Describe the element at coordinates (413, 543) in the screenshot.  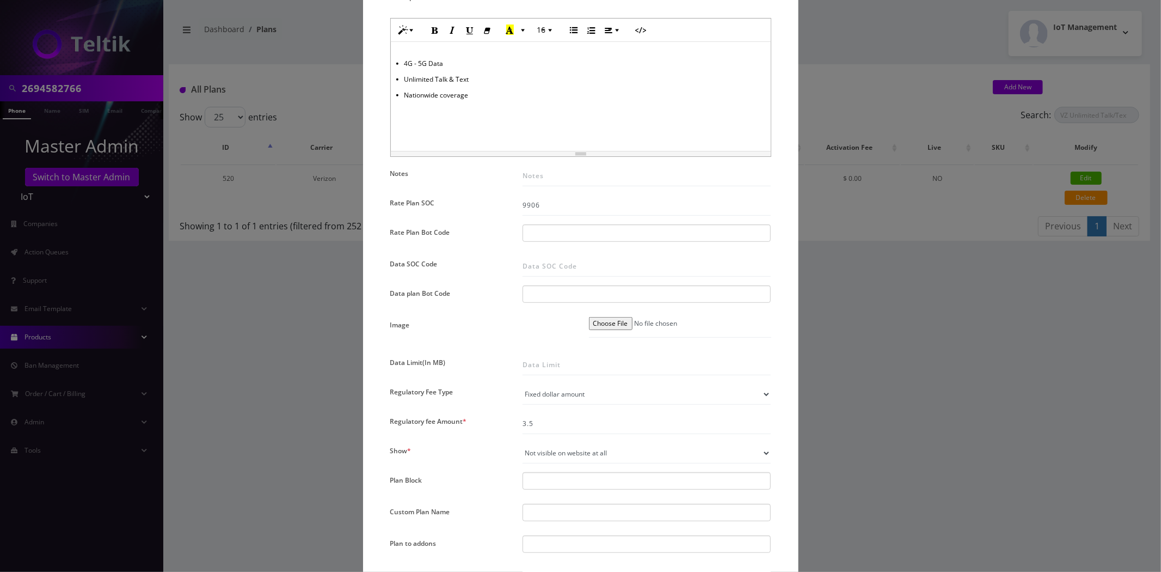
I see `label: Plan to addons` at that location.